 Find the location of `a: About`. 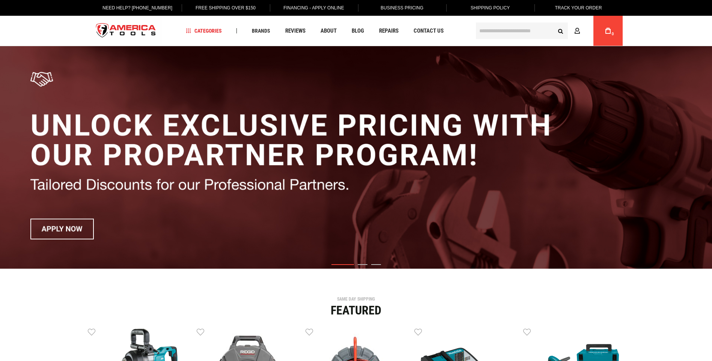

a: About is located at coordinates (328, 31).